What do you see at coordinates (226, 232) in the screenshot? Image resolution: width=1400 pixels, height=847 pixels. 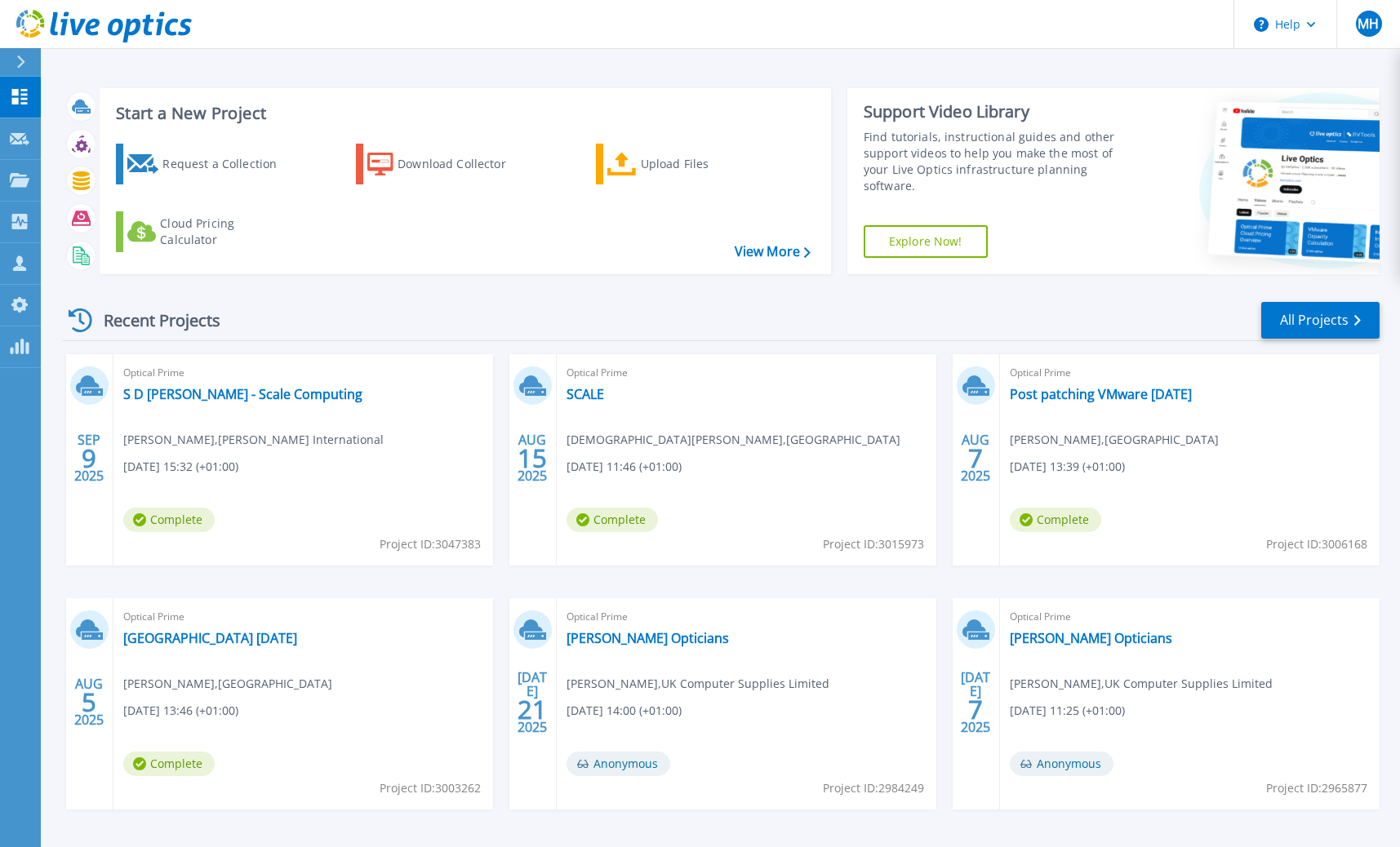 I see `div: Cloud Pricing Calculator` at bounding box center [226, 232].